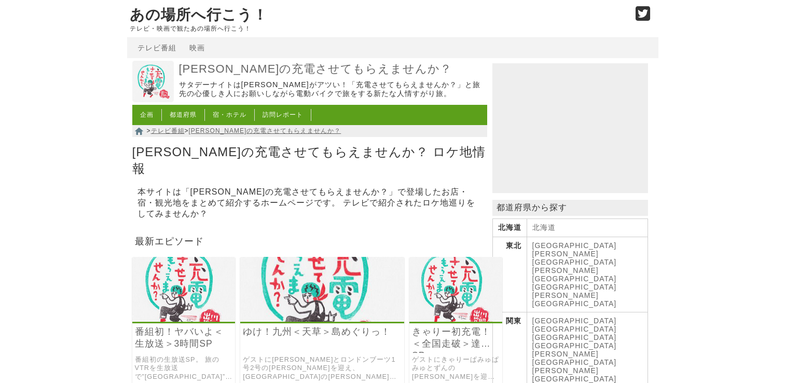 The height and width of the screenshot is (383, 785). Describe the element at coordinates (153, 99) in the screenshot. I see `a: 出川哲朗の充電させてもらえませんか？` at that location.